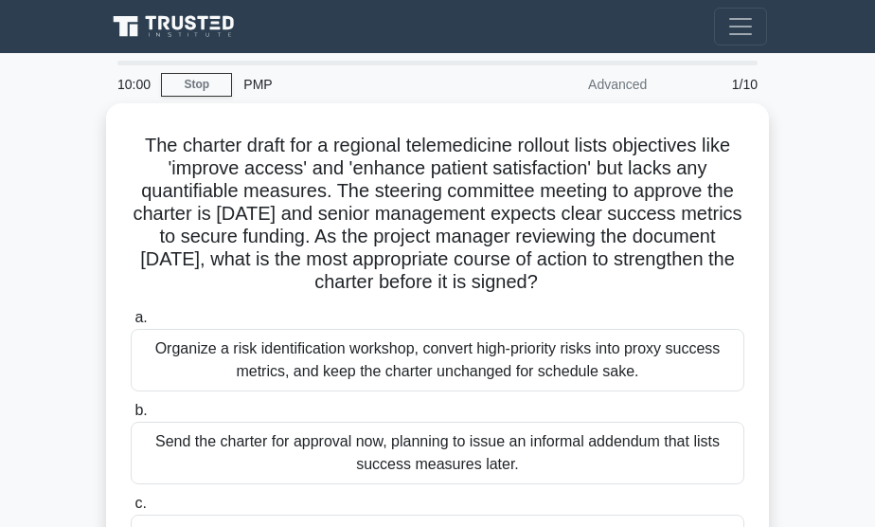 The width and height of the screenshot is (875, 527). Describe the element at coordinates (438, 360) in the screenshot. I see `div: Organize a risk identification workshop, convert high-priority risks into proxy success metrics, ...` at that location.